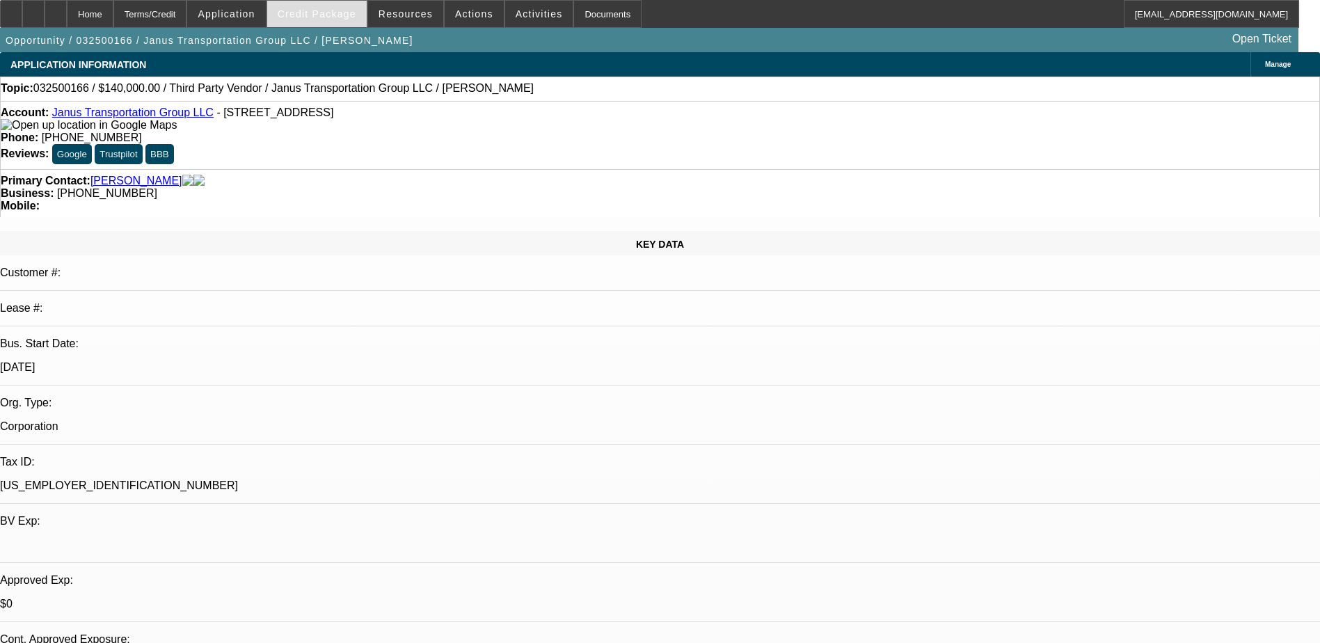  Describe the element at coordinates (539, 14) in the screenshot. I see `button: Activities` at that location.